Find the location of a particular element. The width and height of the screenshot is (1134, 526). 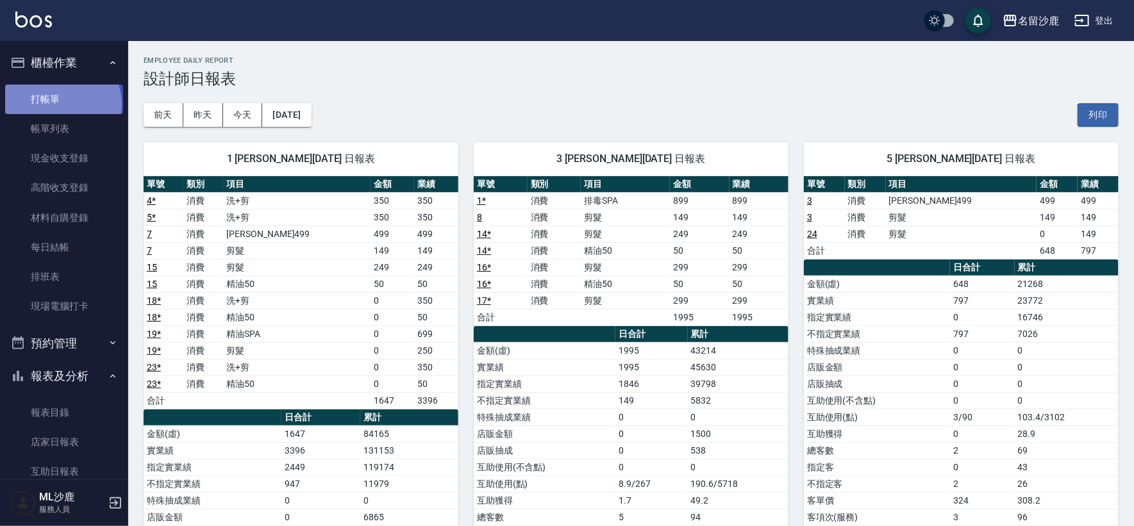

a: 互助日報表 is located at coordinates (64, 472).